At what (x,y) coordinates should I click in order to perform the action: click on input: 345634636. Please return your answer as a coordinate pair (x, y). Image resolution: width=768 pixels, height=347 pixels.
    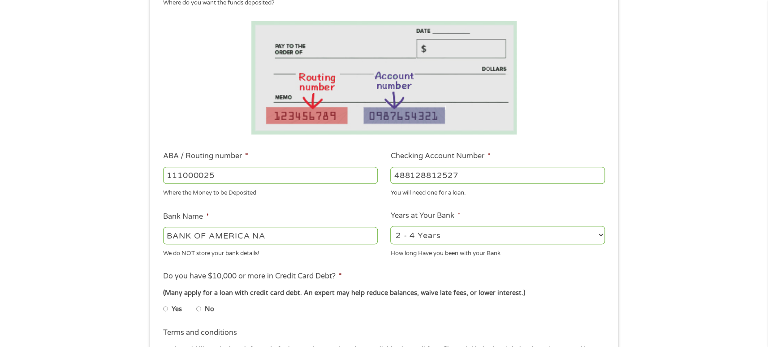
    Looking at the image, I should click on (497, 175).